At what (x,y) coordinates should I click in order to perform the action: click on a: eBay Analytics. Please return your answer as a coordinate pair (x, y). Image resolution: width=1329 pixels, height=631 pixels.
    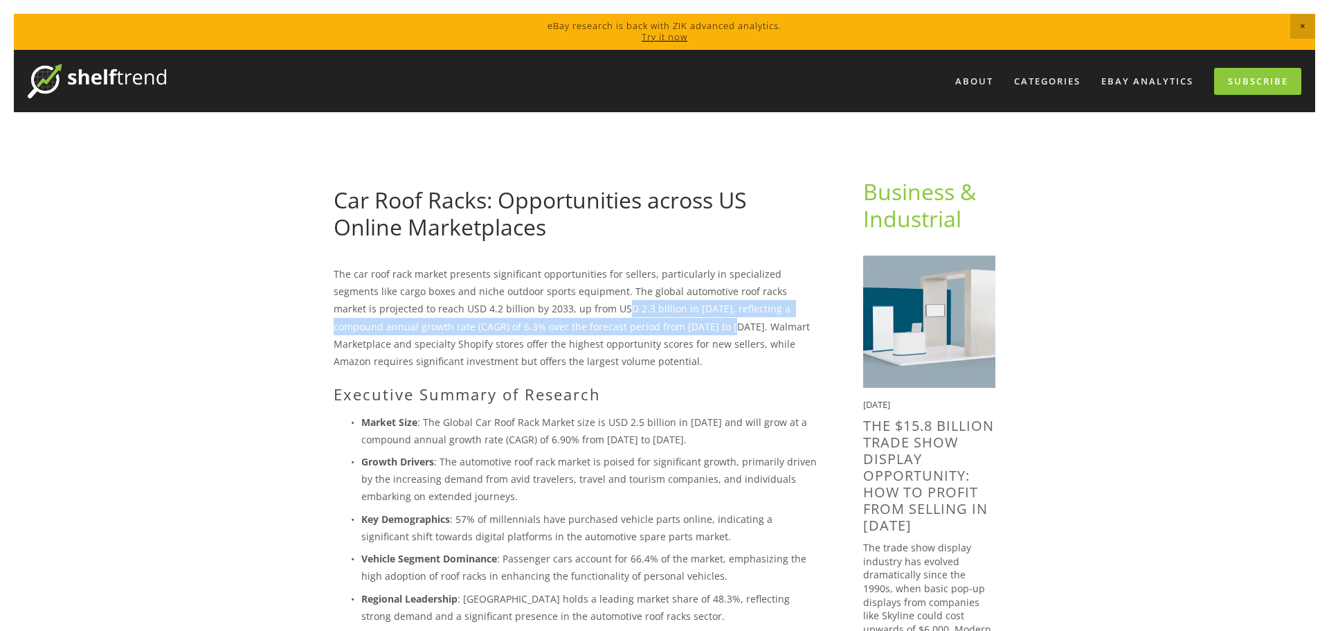
    Looking at the image, I should click on (1147, 81).